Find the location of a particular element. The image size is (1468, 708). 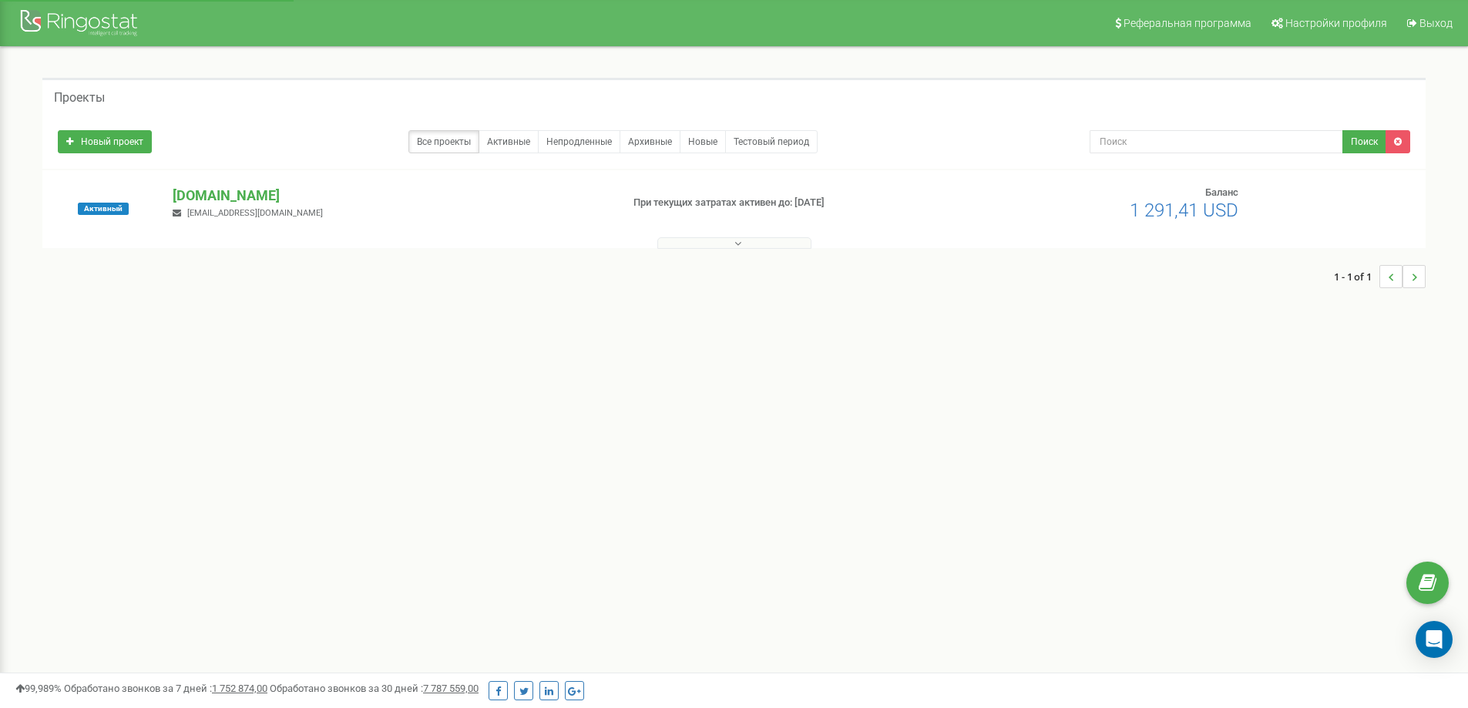

button: Поиск is located at coordinates (1364, 142).